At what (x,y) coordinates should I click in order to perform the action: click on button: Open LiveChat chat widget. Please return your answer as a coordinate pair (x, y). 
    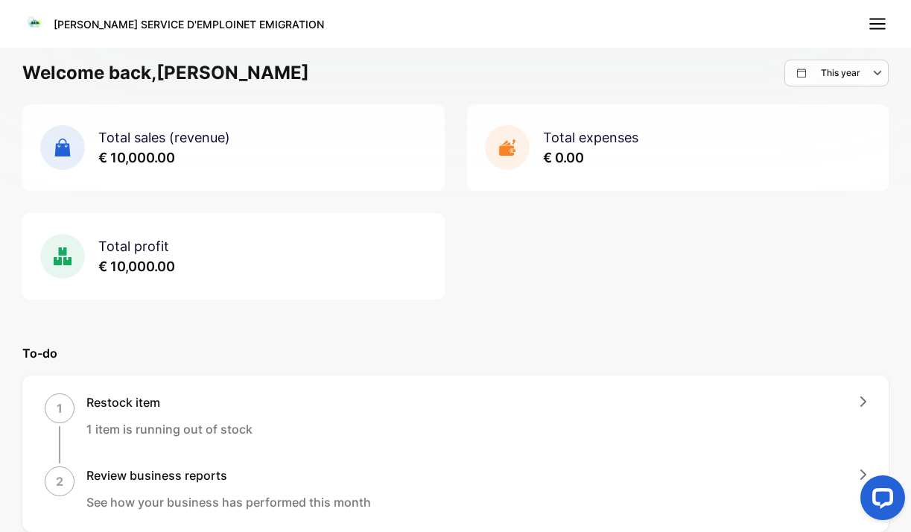
    Looking at the image, I should click on (34, 28).